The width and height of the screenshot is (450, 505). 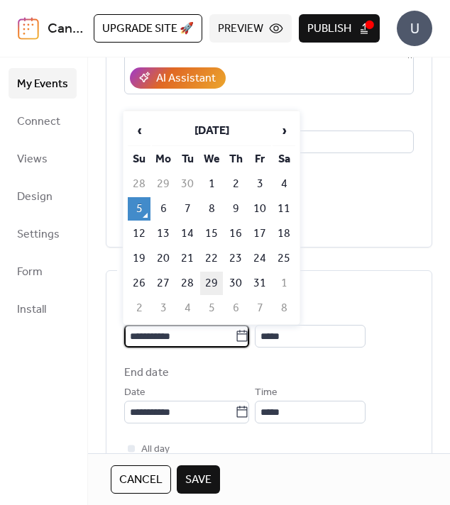 What do you see at coordinates (139, 258) in the screenshot?
I see `td: 19` at bounding box center [139, 258].